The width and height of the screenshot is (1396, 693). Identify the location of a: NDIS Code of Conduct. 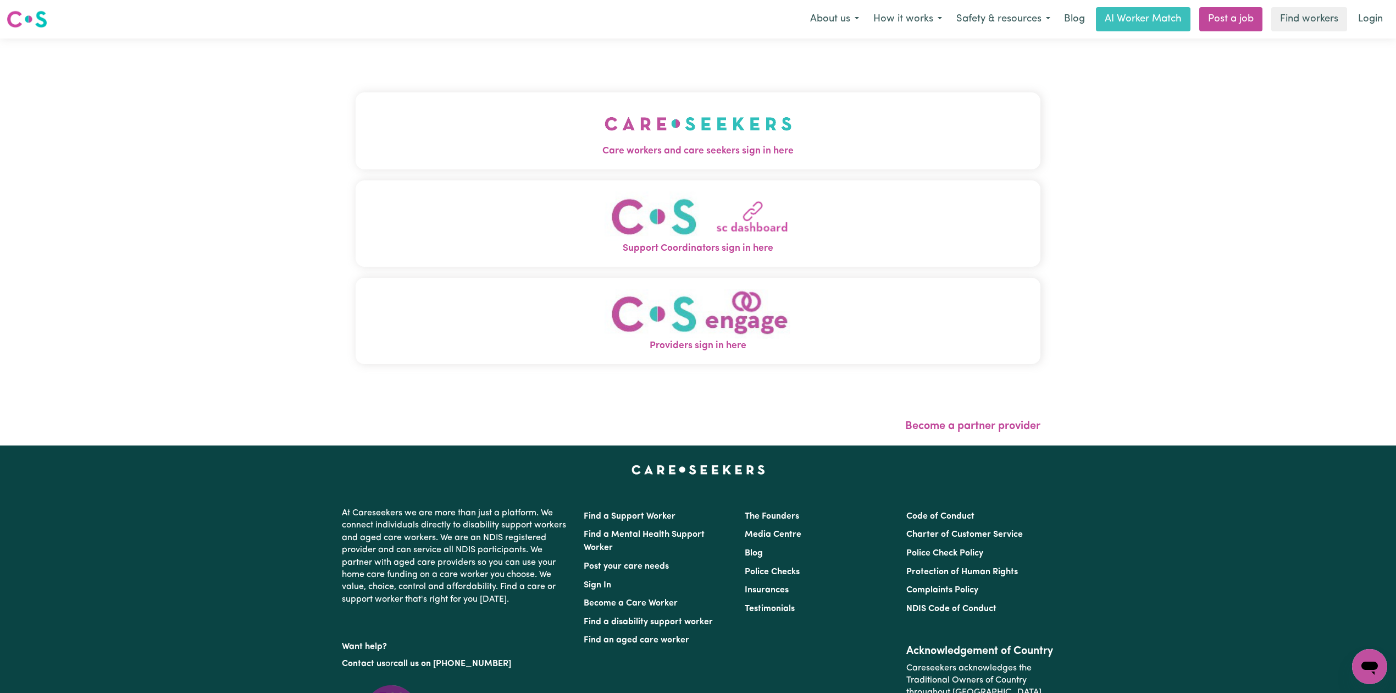
(951, 608).